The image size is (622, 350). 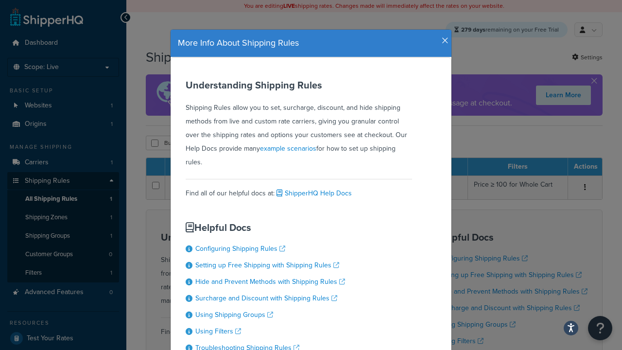 What do you see at coordinates (270, 282) in the screenshot?
I see `a: Hide and Prevent Methods with Shipping Rules` at bounding box center [270, 282].